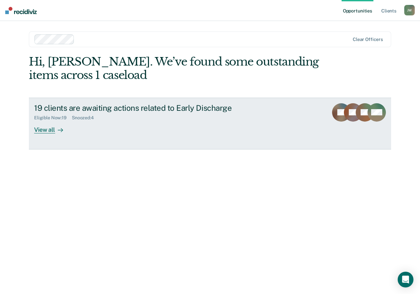 Image resolution: width=420 pixels, height=294 pixels. What do you see at coordinates (85, 118) in the screenshot?
I see `div: Snoozed : 4` at bounding box center [85, 118].